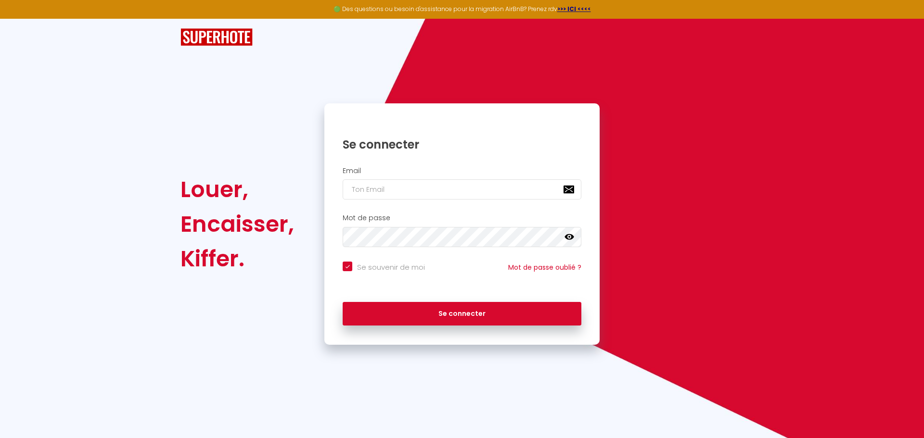 The height and width of the screenshot is (438, 924). I want to click on strong: >>> ICI <<<<, so click(574, 9).